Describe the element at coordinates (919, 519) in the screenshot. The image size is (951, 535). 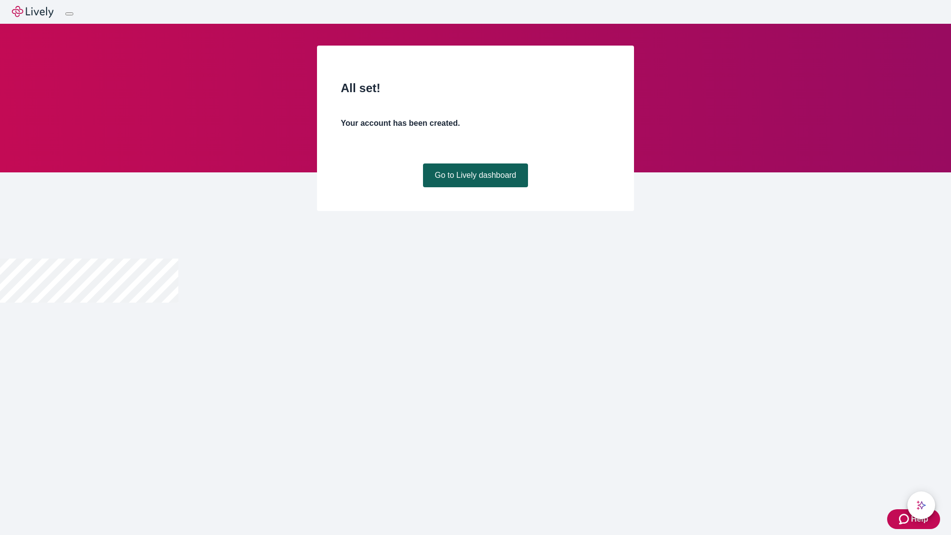
I see `span: Help` at that location.